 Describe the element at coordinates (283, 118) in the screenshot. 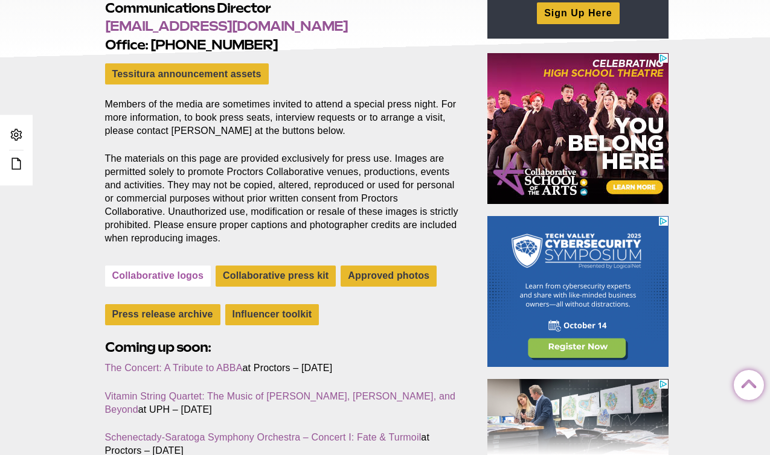

I see `p: Members of the media are sometimes invited to attend a special press night. For more information,...` at that location.